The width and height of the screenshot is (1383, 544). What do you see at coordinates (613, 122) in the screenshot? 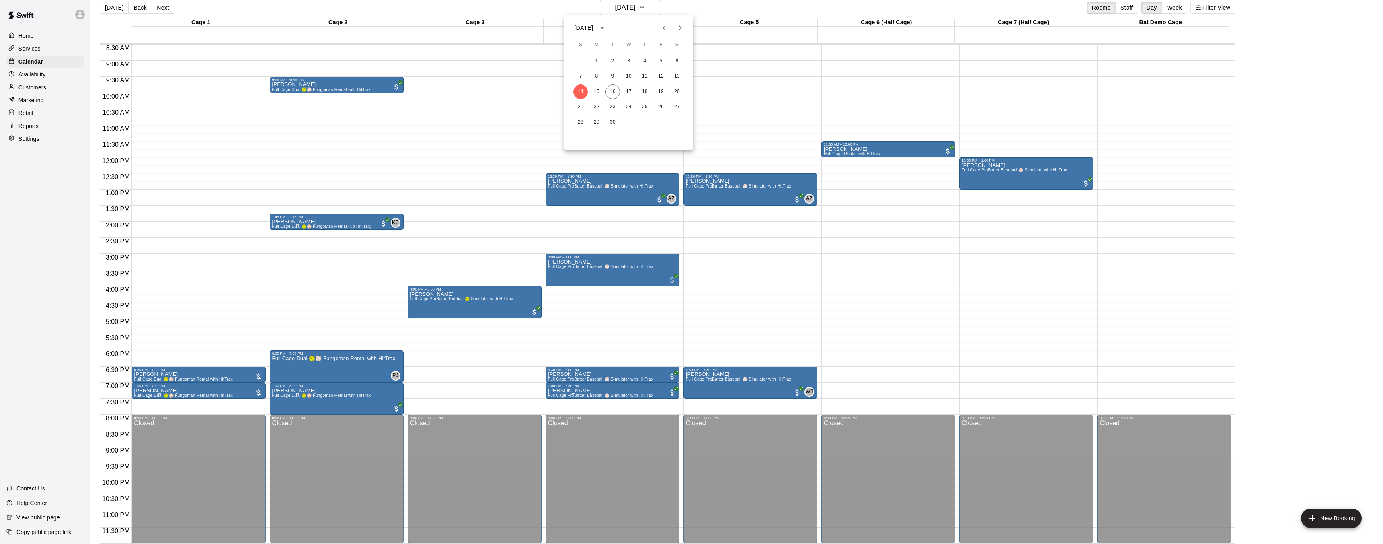
I see `button: 30` at bounding box center [613, 122].